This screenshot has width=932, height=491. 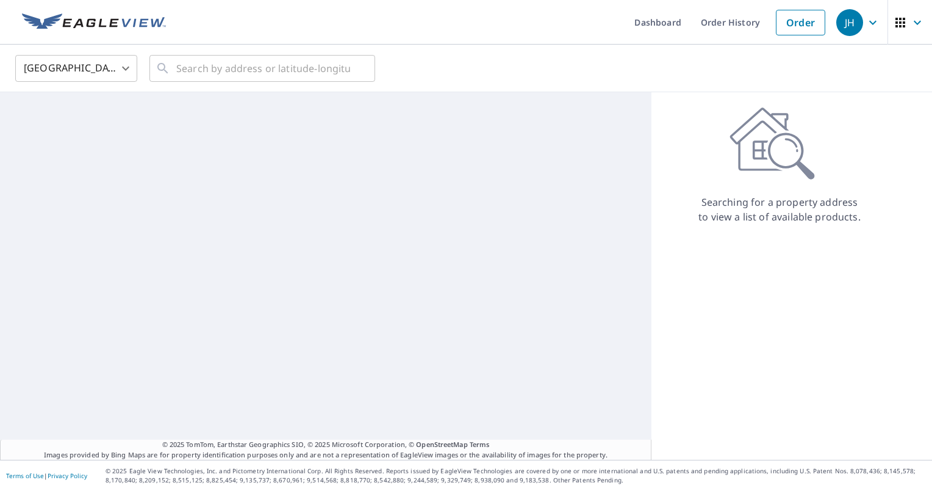 I want to click on a: Order, so click(x=801, y=23).